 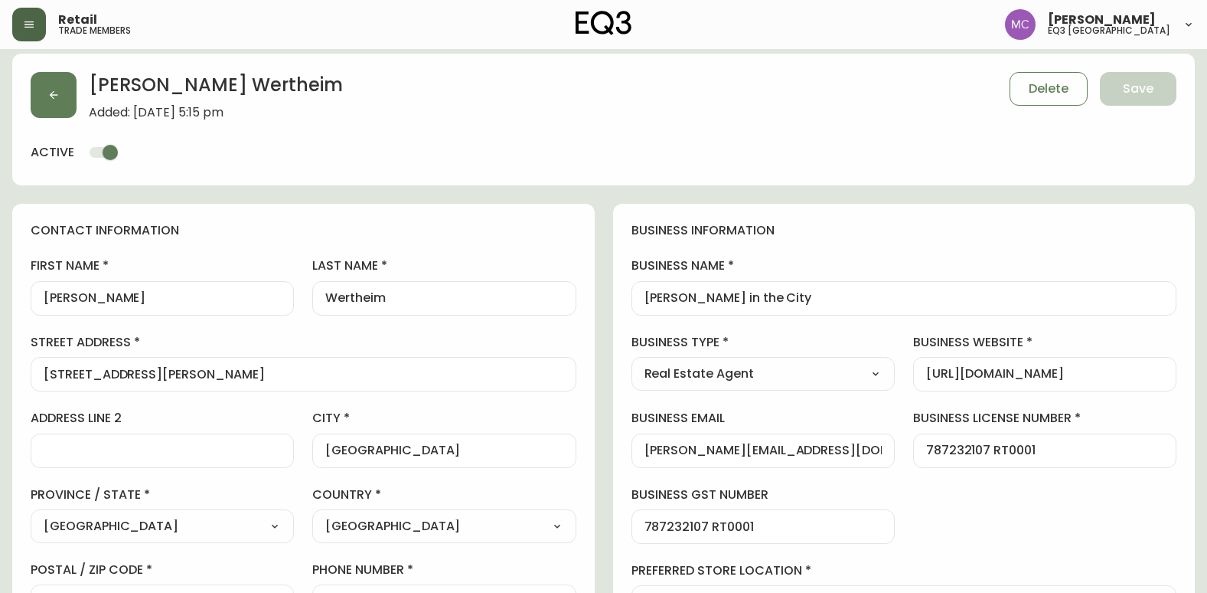 I want to click on h4: contact information, so click(x=303, y=230).